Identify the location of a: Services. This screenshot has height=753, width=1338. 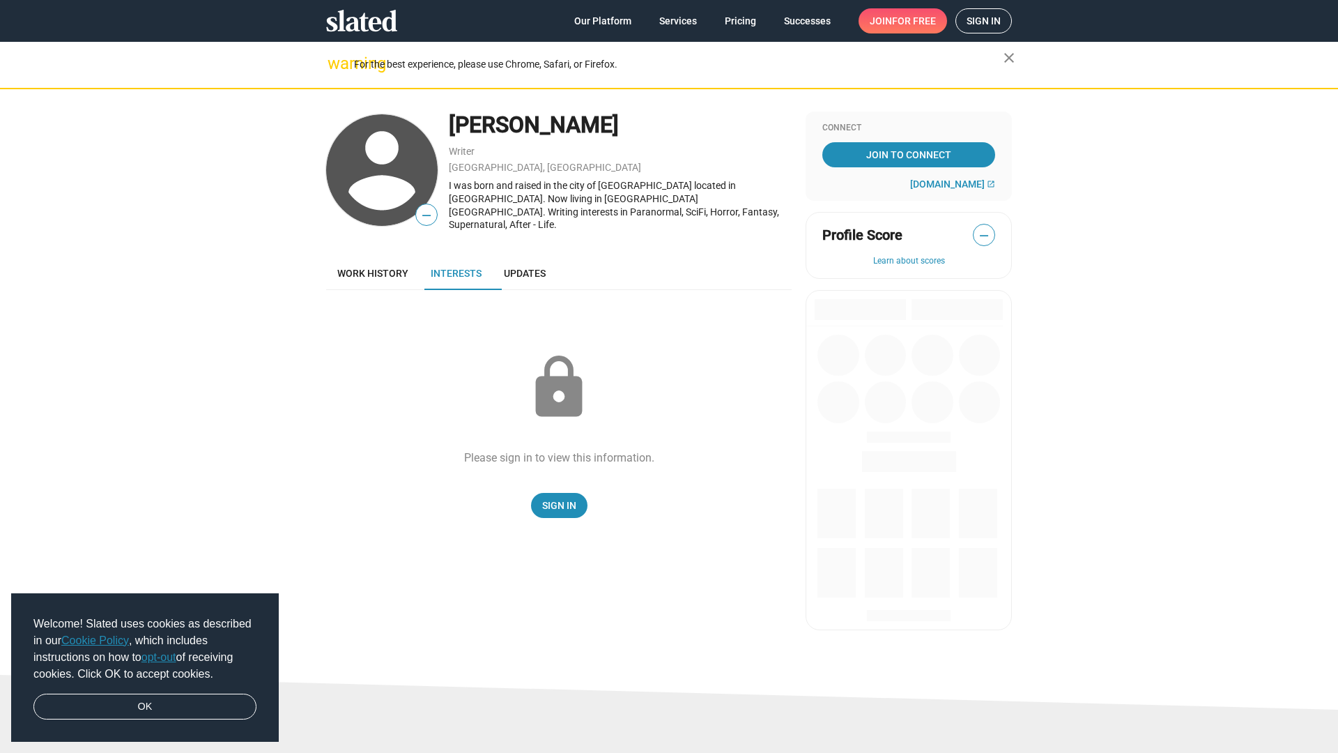
(678, 21).